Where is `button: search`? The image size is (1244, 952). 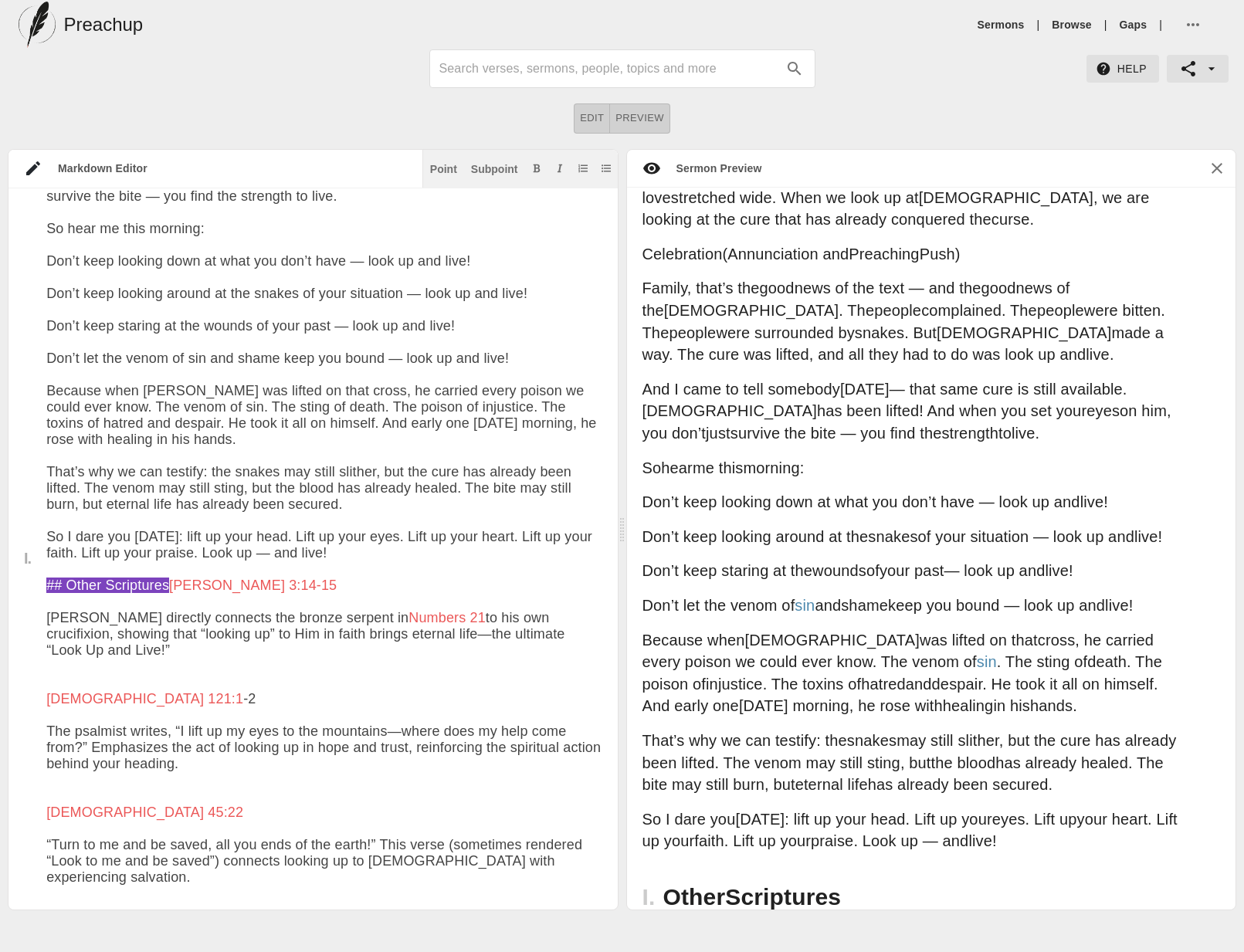
button: search is located at coordinates (795, 69).